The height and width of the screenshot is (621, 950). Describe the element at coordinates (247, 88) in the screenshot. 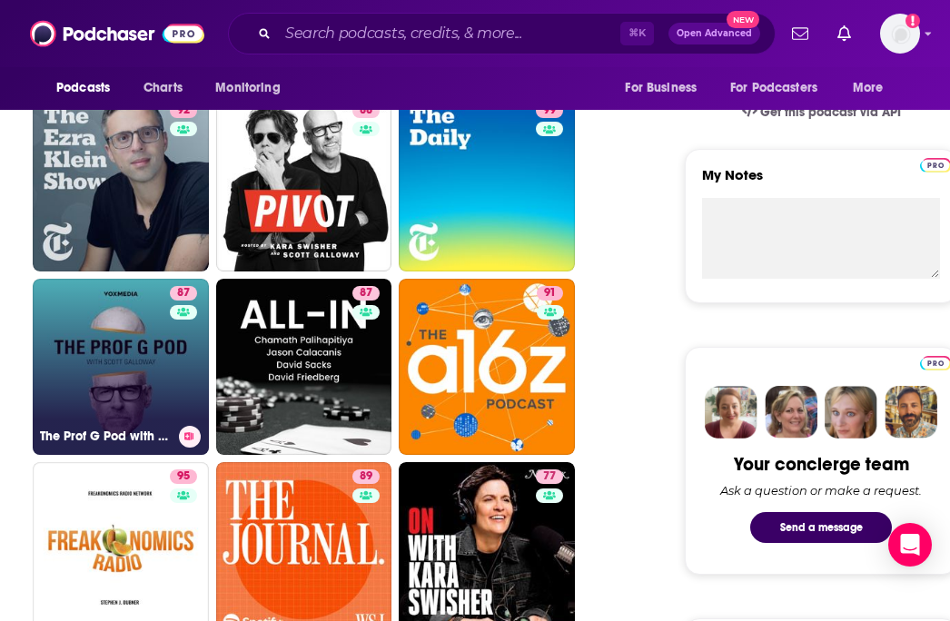

I see `span: Monitoring` at that location.